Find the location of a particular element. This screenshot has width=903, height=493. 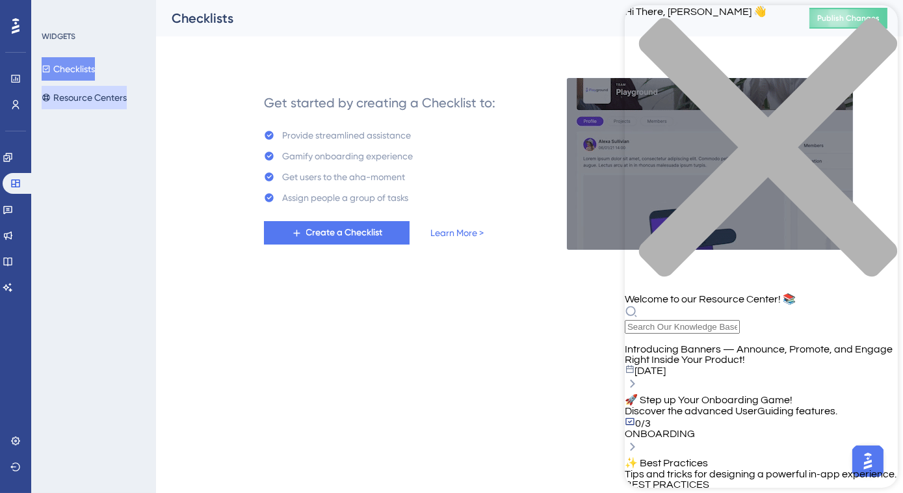

button: Open AI Assistant Launcher is located at coordinates (20, 20).